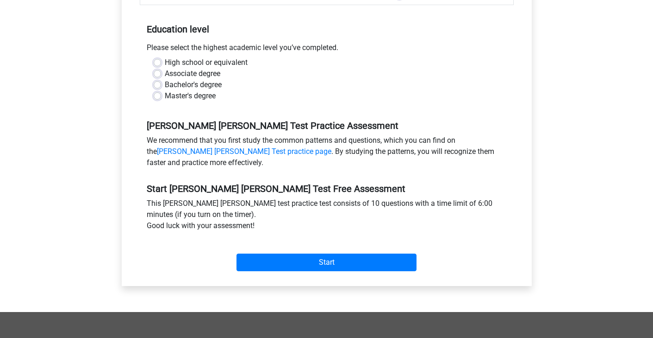 Image resolution: width=653 pixels, height=338 pixels. What do you see at coordinates (327, 50) in the screenshot?
I see `div: Please select the highest academic level you’ve completed.` at bounding box center [327, 50].